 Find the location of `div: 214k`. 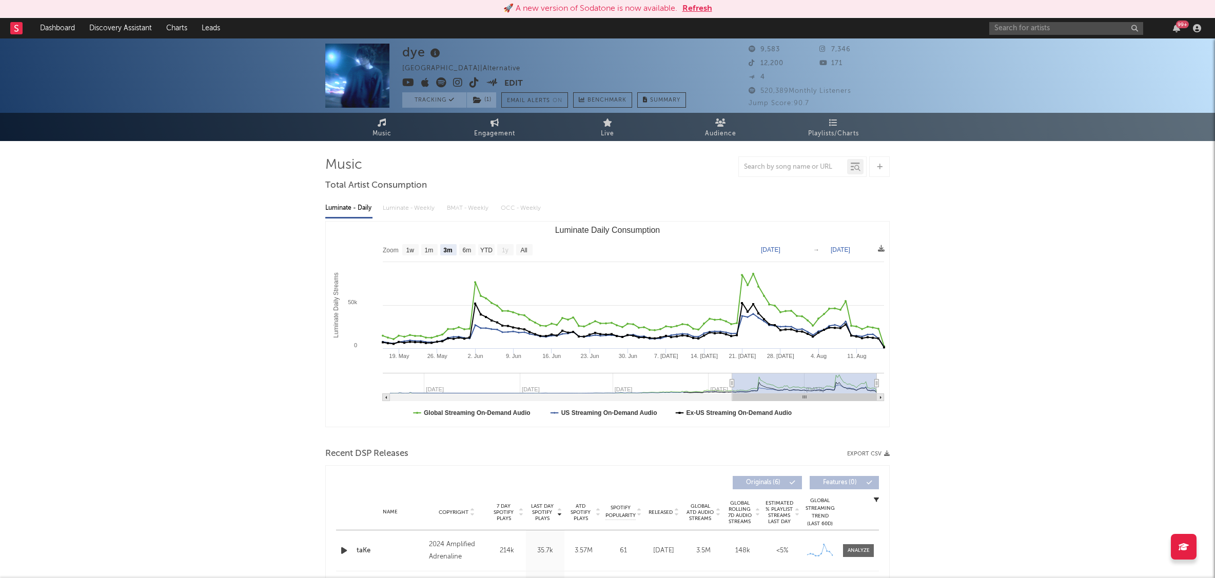

div: 214k is located at coordinates (506, 551).